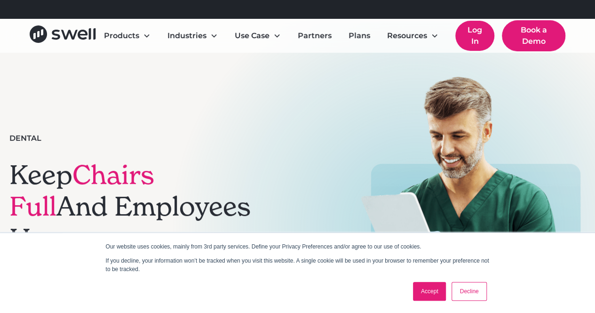 This screenshot has width=595, height=313. Describe the element at coordinates (63, 36) in the screenshot. I see `a: home` at that location.